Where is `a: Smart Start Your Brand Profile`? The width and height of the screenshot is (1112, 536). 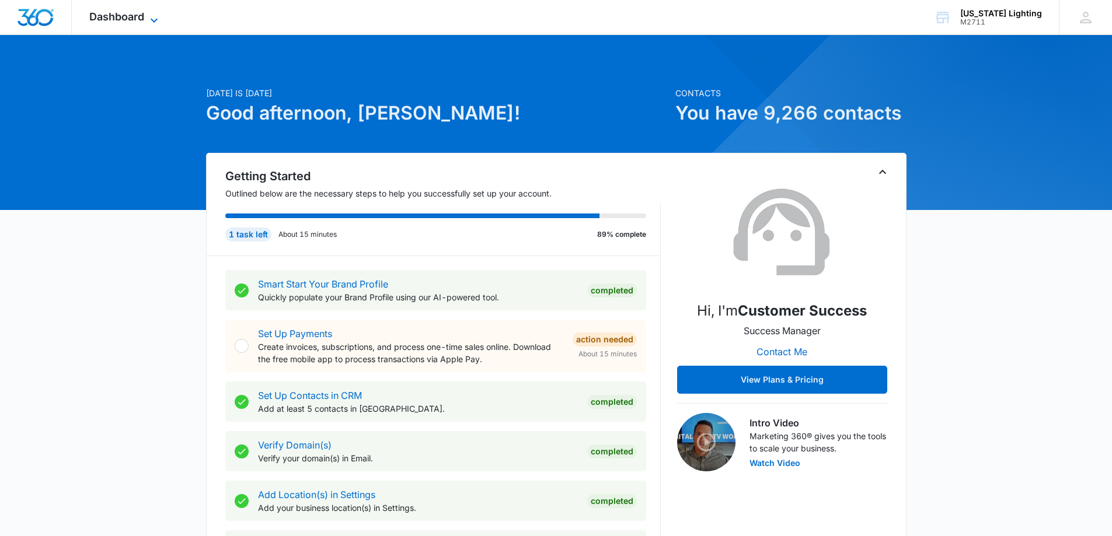
a: Smart Start Your Brand Profile is located at coordinates (323, 284).